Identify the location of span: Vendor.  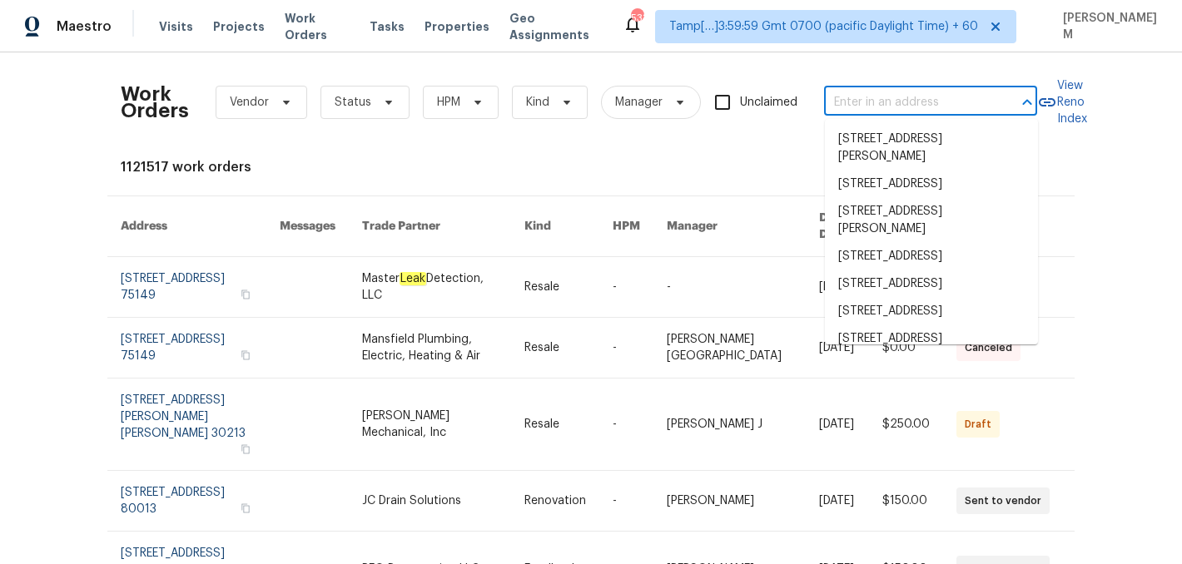
(249, 102).